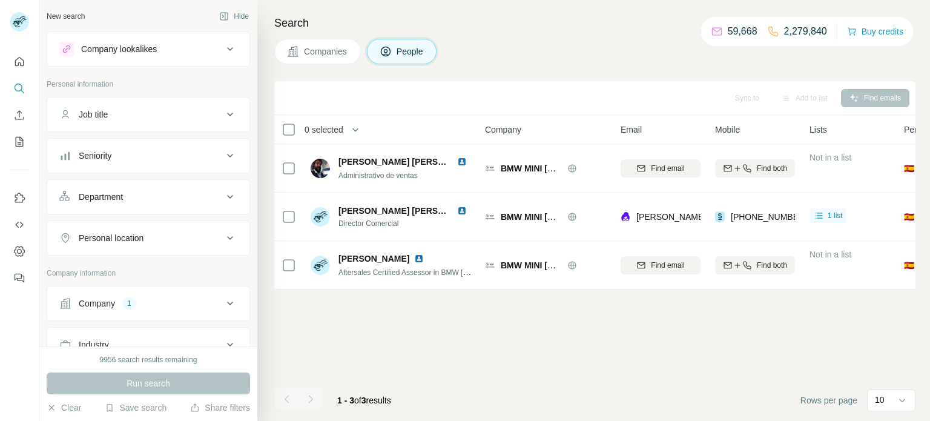  Describe the element at coordinates (148, 197) in the screenshot. I see `button: Department` at that location.